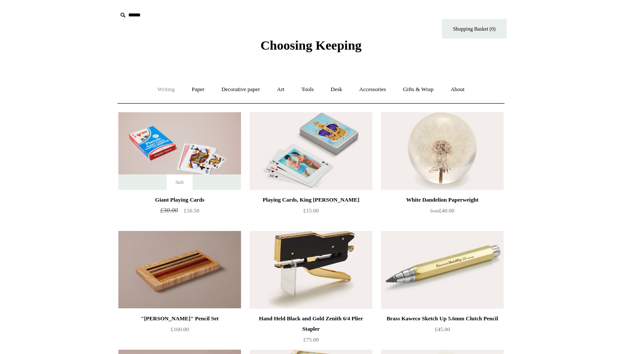 The width and height of the screenshot is (622, 354). What do you see at coordinates (311, 270) in the screenshot?
I see `a: Hand Held Black and Gold Zenith 6/4 Plier Stapler Hand Held Black and Gold Zenith 6/4 Plier Stapler` at bounding box center [311, 270].